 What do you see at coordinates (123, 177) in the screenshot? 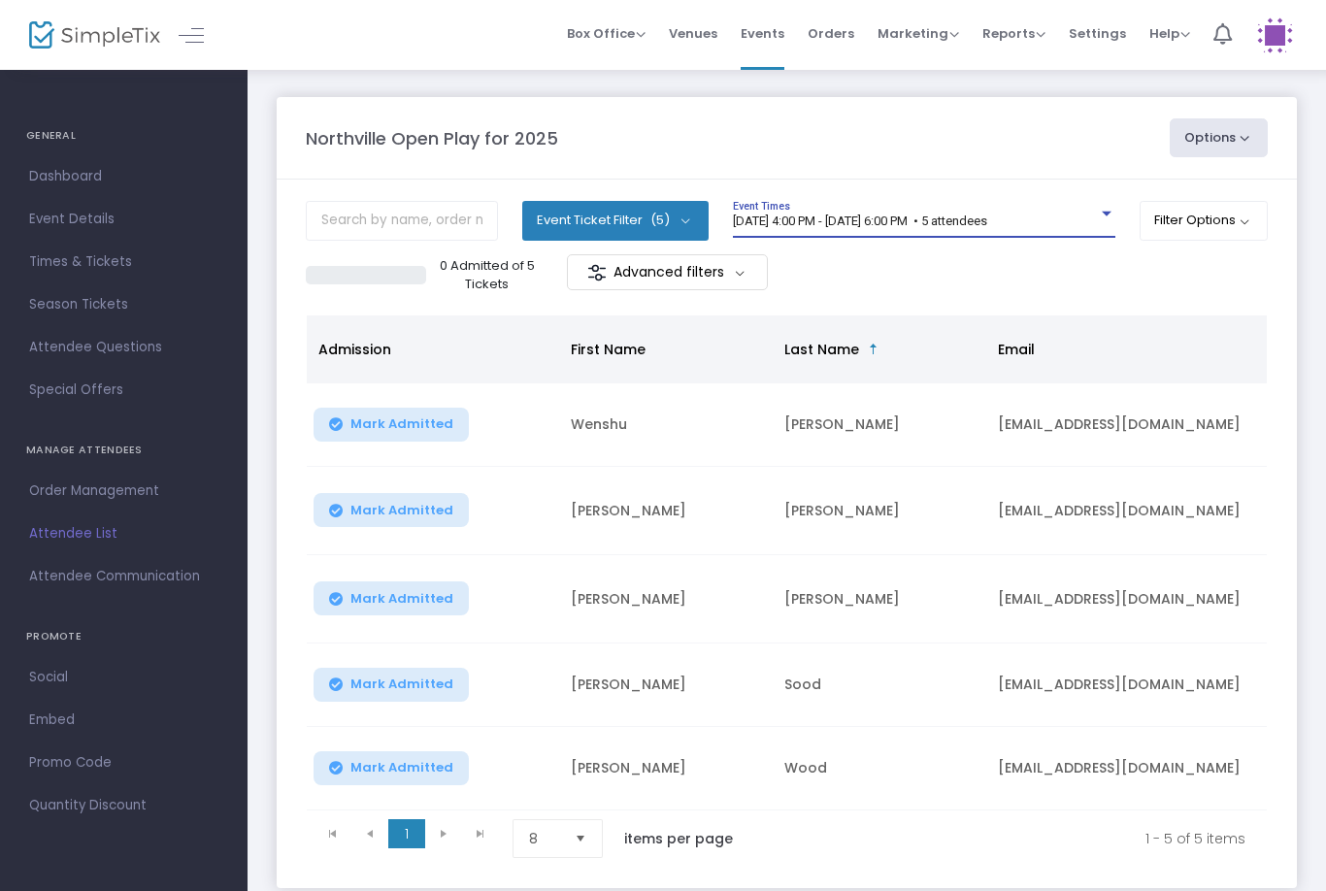
I see `span: Dashboard` at bounding box center [123, 177].